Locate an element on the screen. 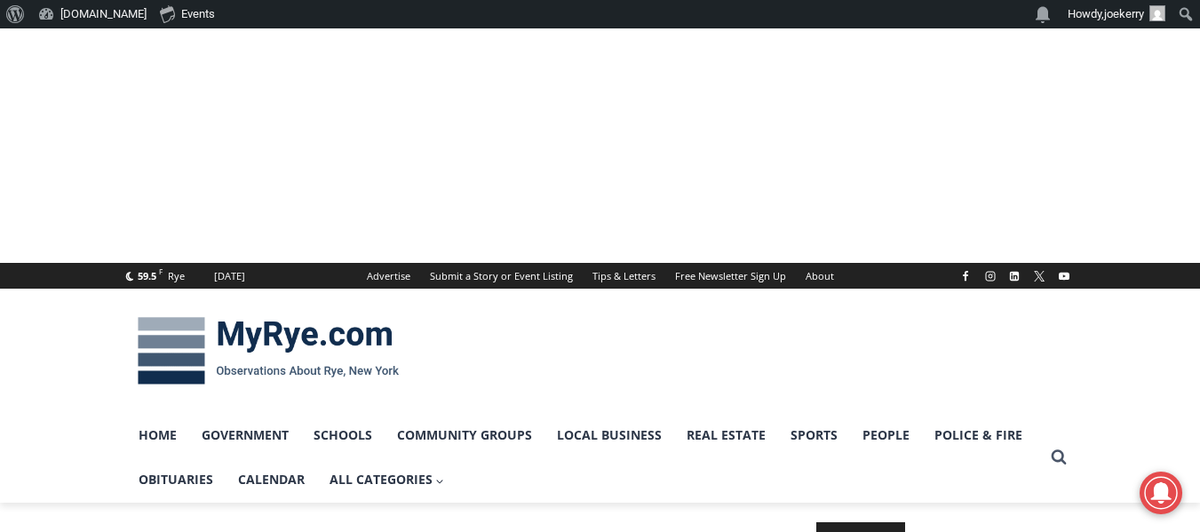  a: Linkedin is located at coordinates (1015, 276).